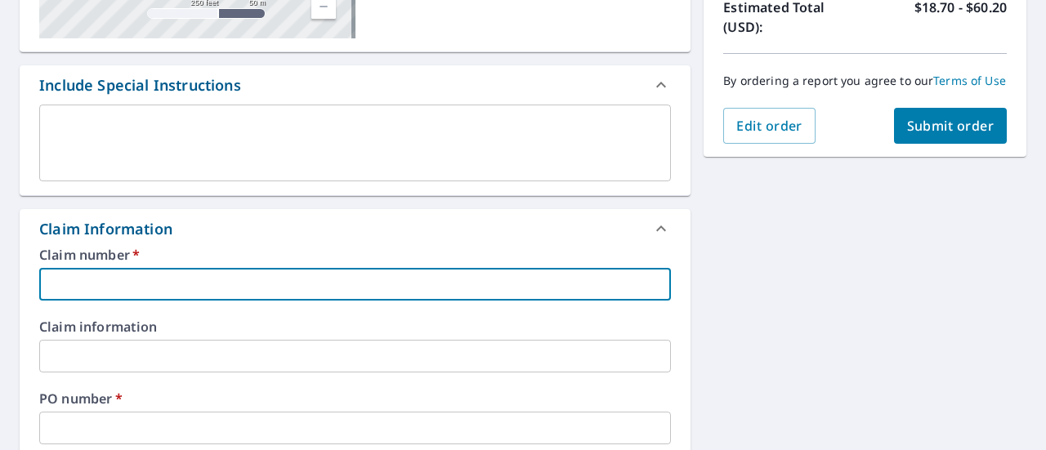 Image resolution: width=1046 pixels, height=450 pixels. Describe the element at coordinates (950, 126) in the screenshot. I see `span: Submit order` at that location.